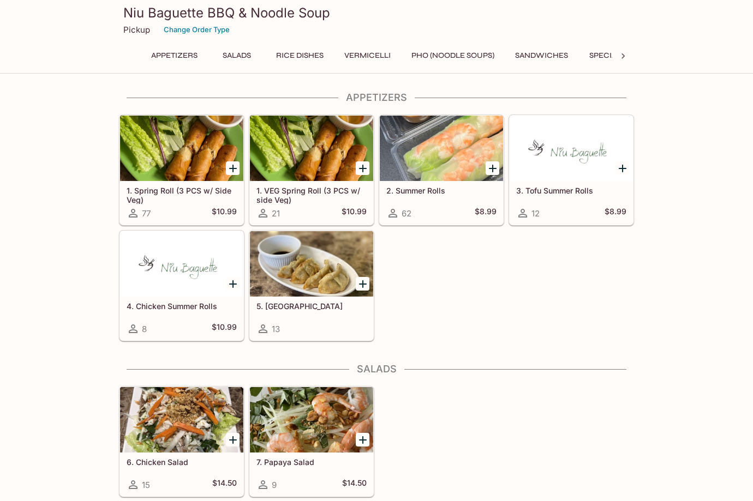 The width and height of the screenshot is (753, 501). What do you see at coordinates (362, 168) in the screenshot?
I see `button: Add 1. VEG Spring Roll (3 PCS w/ side Veg)` at bounding box center [362, 168].